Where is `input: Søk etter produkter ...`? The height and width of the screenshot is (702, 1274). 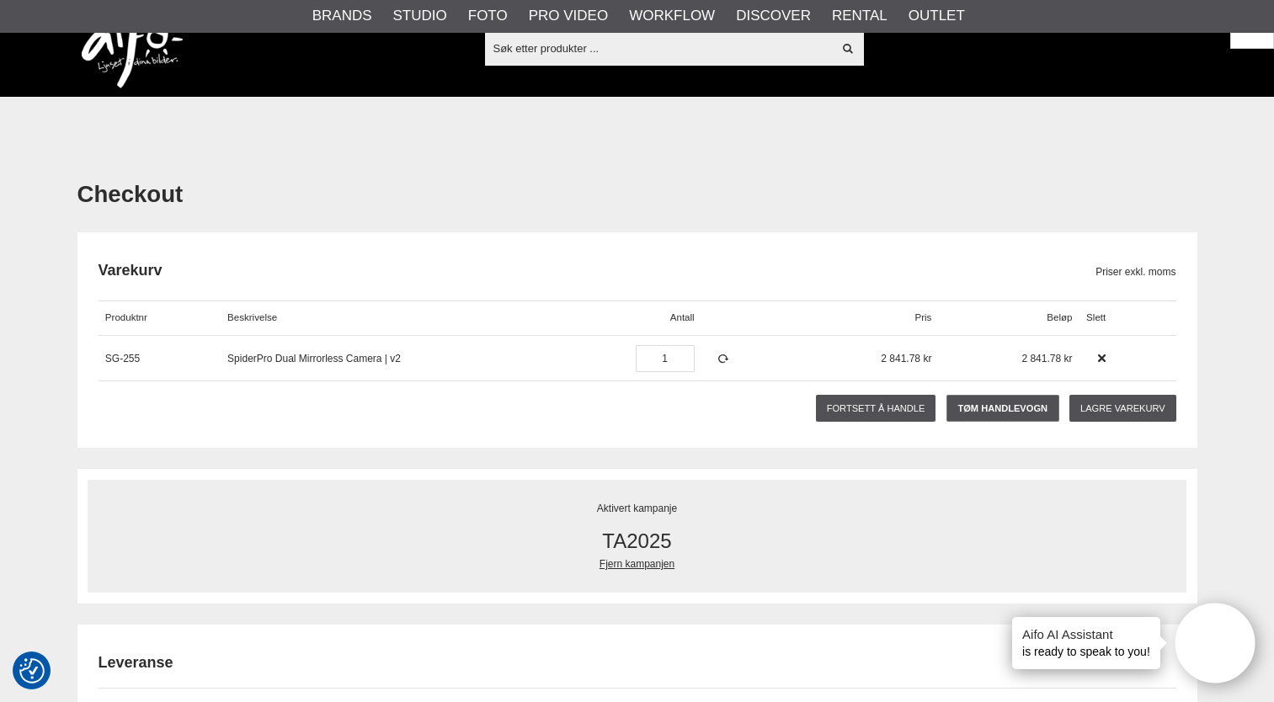 input: Søk etter produkter ... is located at coordinates (658, 48).